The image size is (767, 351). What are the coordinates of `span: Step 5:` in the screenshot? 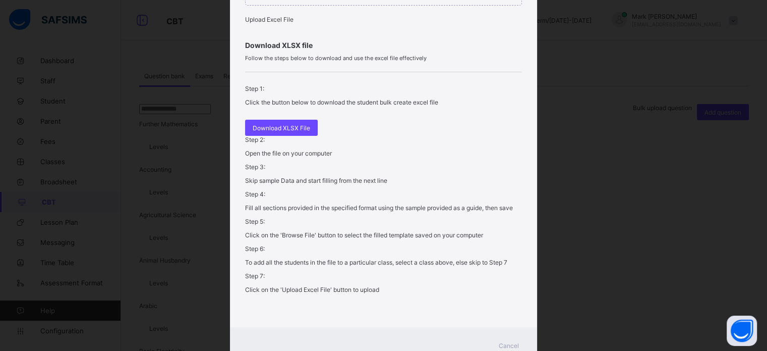 It's located at (255, 221).